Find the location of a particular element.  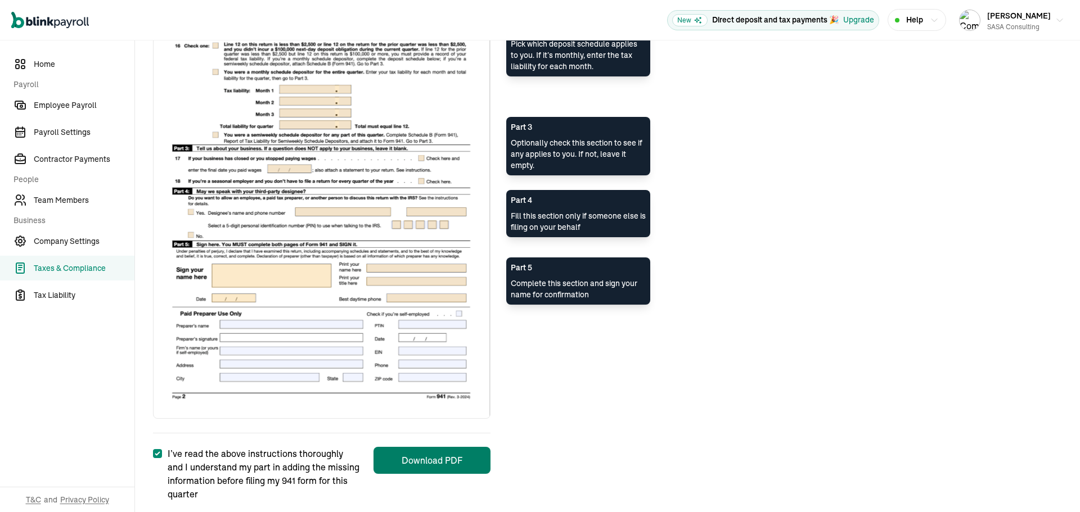

div: Chat Widget is located at coordinates (1052, 485).